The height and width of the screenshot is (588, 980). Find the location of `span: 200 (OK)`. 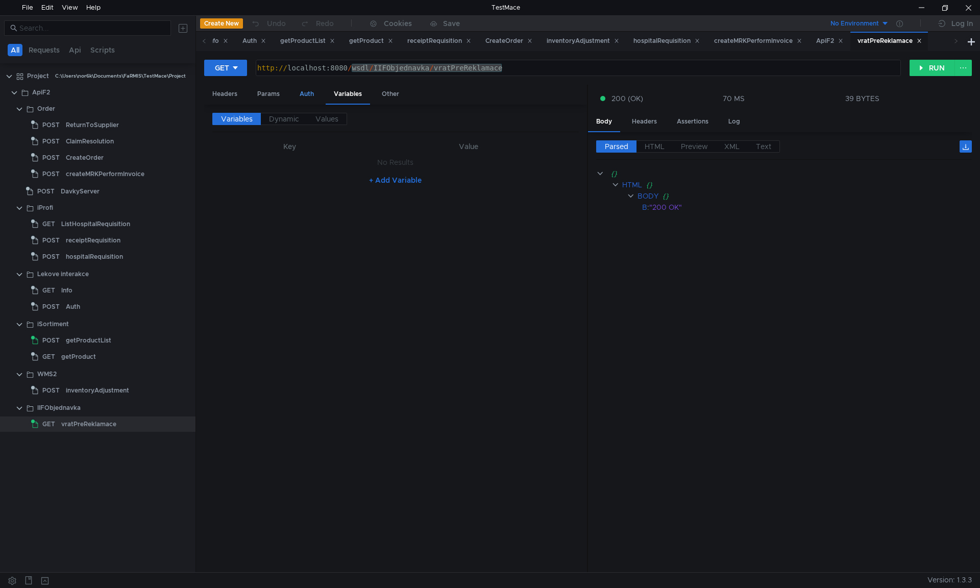

span: 200 (OK) is located at coordinates (627, 98).